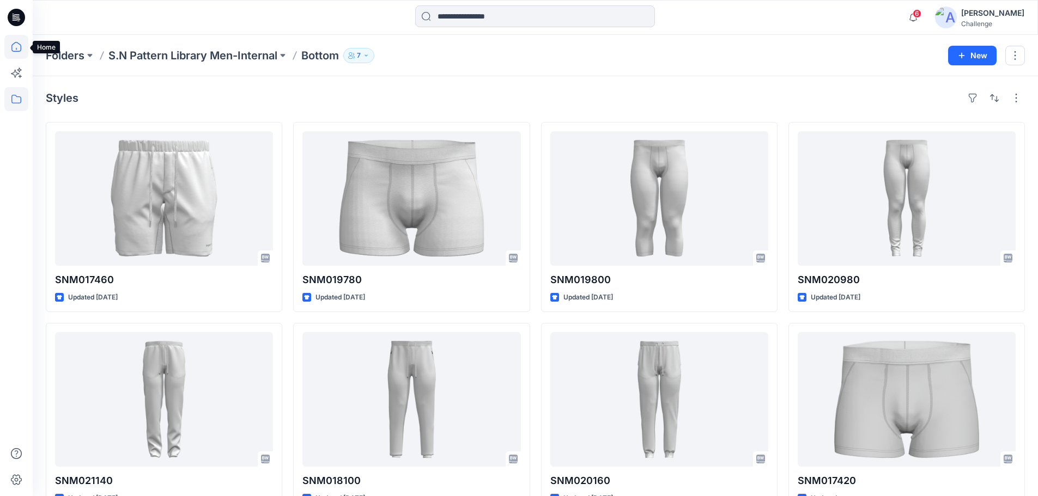 The image size is (1038, 496). Describe the element at coordinates (164, 399) in the screenshot. I see `a: SNM021140` at that location.